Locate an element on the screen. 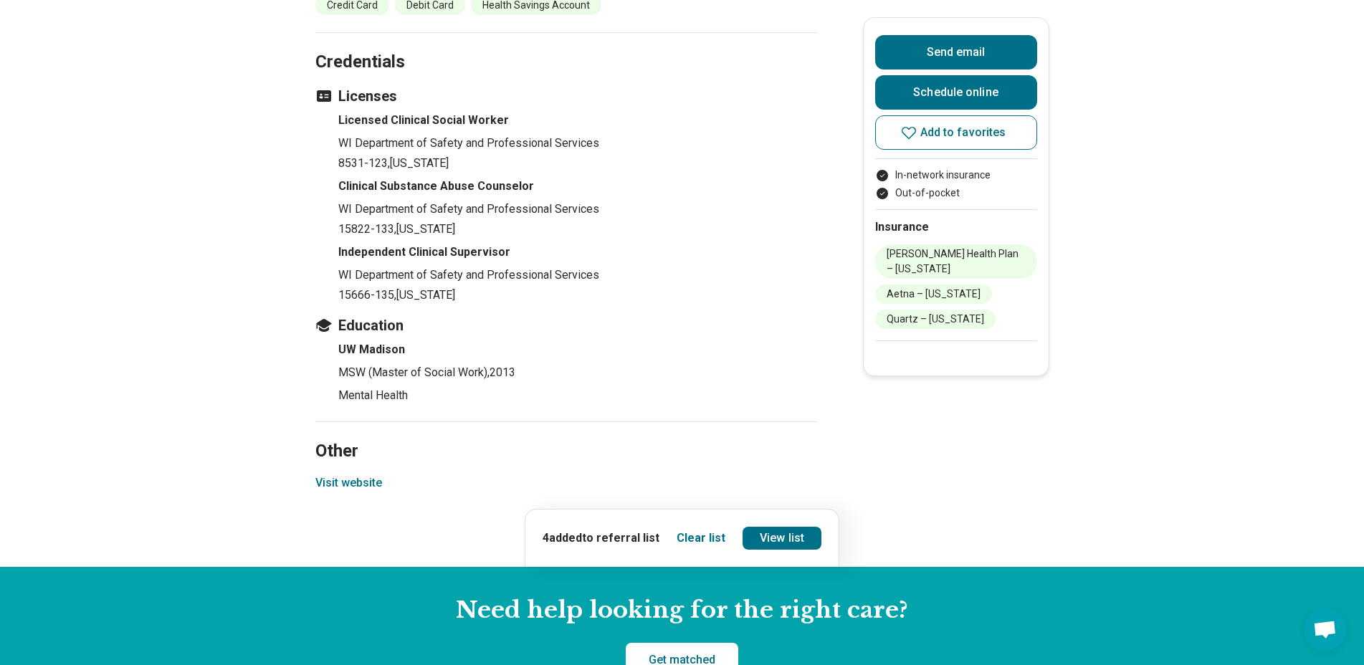 The image size is (1364, 665). p: 8531-123 is located at coordinates (578, 163).